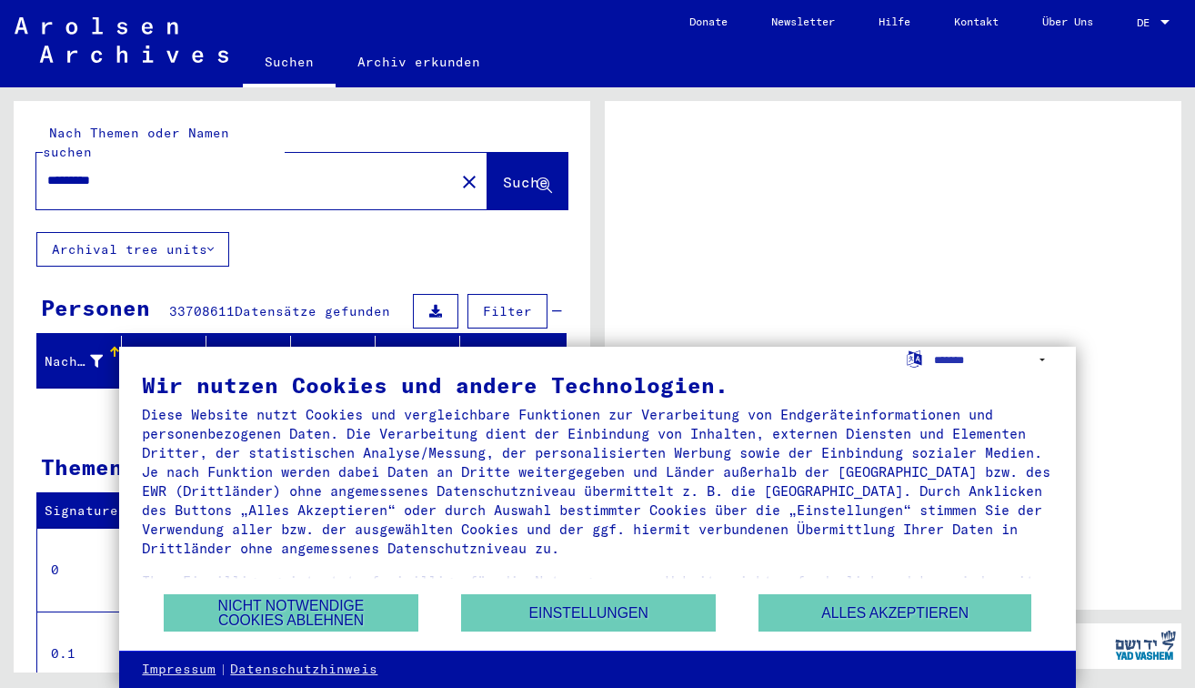 This screenshot has width=1195, height=688. Describe the element at coordinates (469, 181) in the screenshot. I see `button: Clear` at that location.